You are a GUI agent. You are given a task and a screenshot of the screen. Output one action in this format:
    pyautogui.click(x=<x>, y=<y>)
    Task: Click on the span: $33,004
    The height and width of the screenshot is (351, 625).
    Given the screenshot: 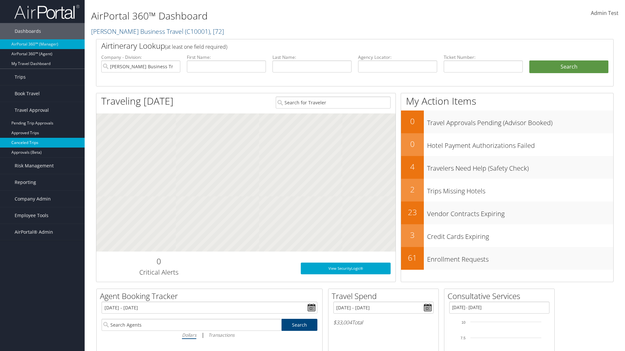 What is the action you would take?
    pyautogui.click(x=342, y=323)
    